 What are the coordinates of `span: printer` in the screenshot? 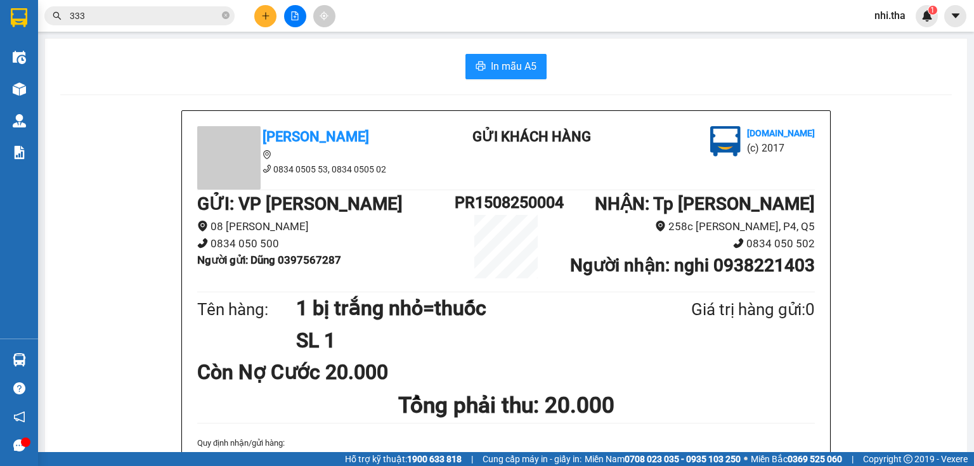 It's located at (481, 67).